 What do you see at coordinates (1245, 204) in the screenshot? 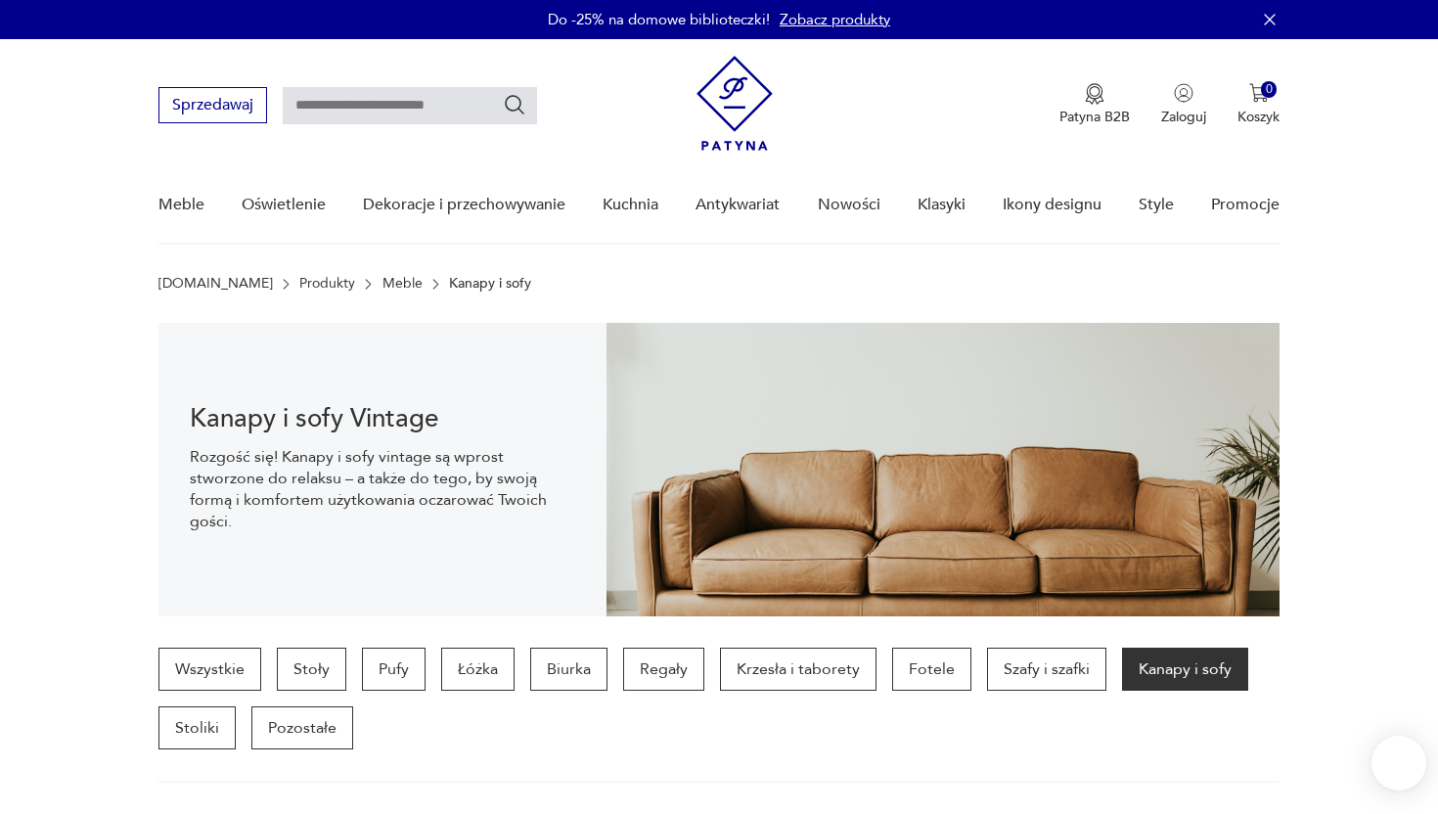
I see `a: Promocje` at bounding box center [1245, 204].